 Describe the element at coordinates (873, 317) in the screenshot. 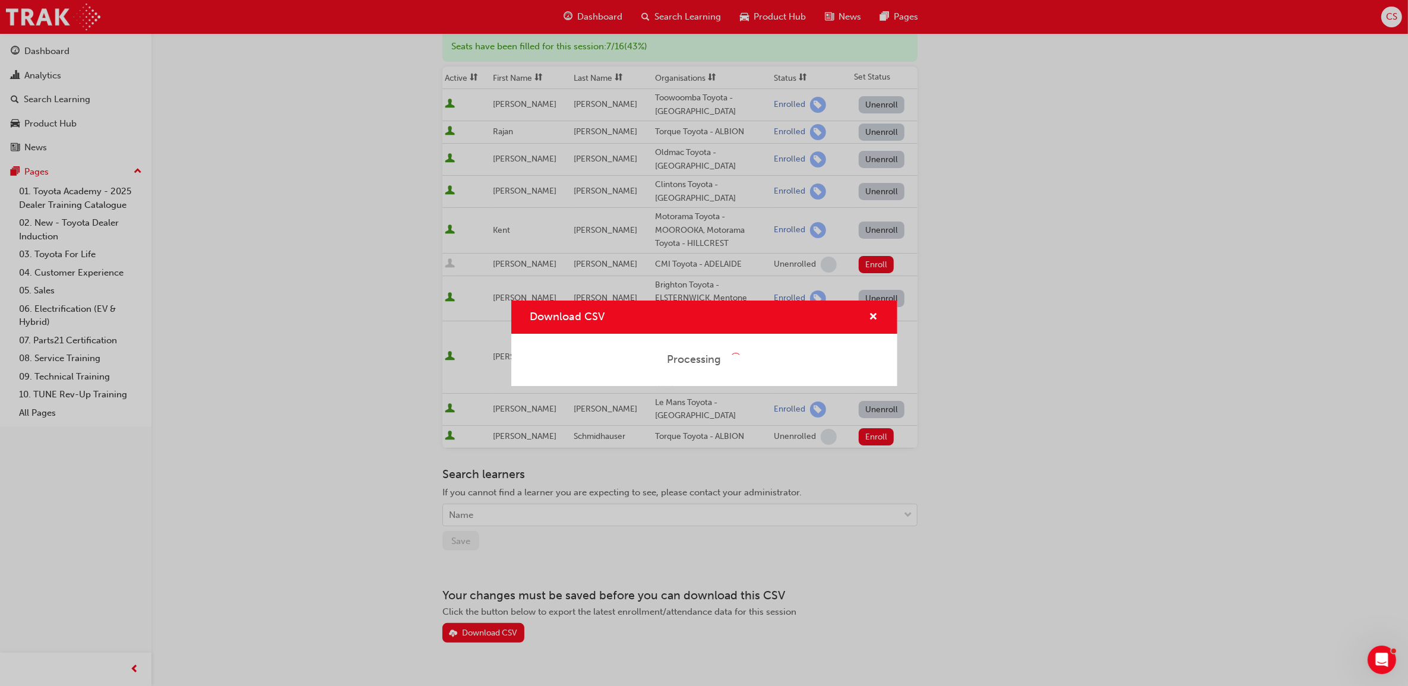

I see `button: cross-icon` at that location.